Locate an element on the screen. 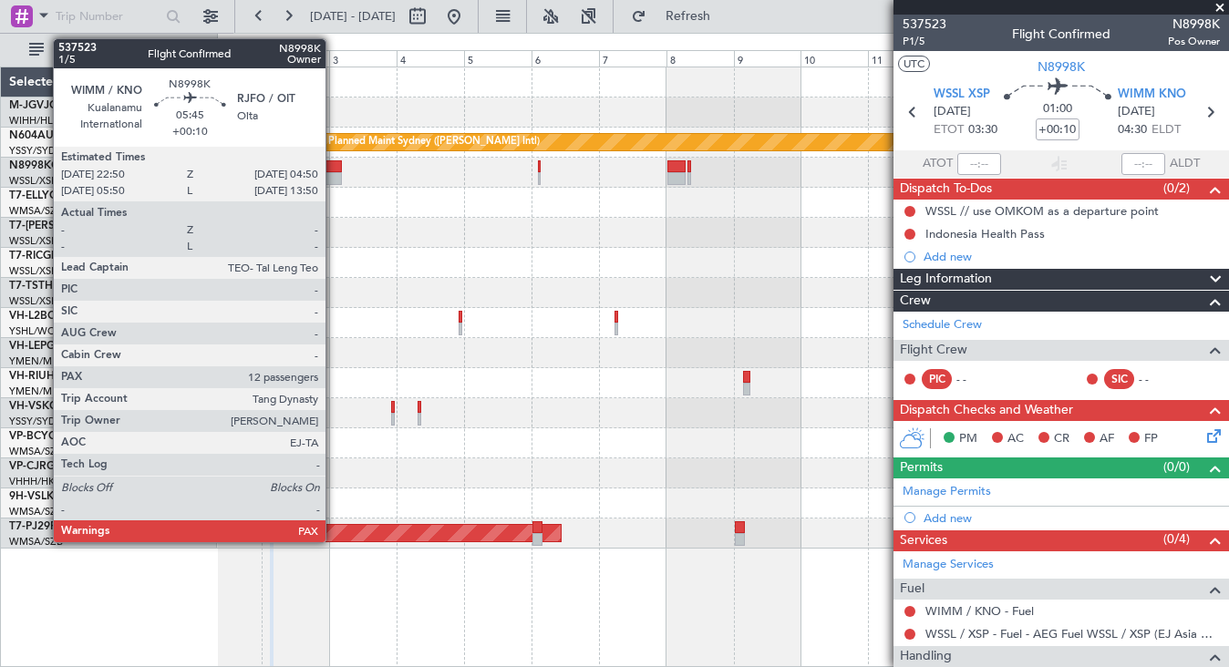 The height and width of the screenshot is (667, 1229). div: 1 is located at coordinates (228, 58).